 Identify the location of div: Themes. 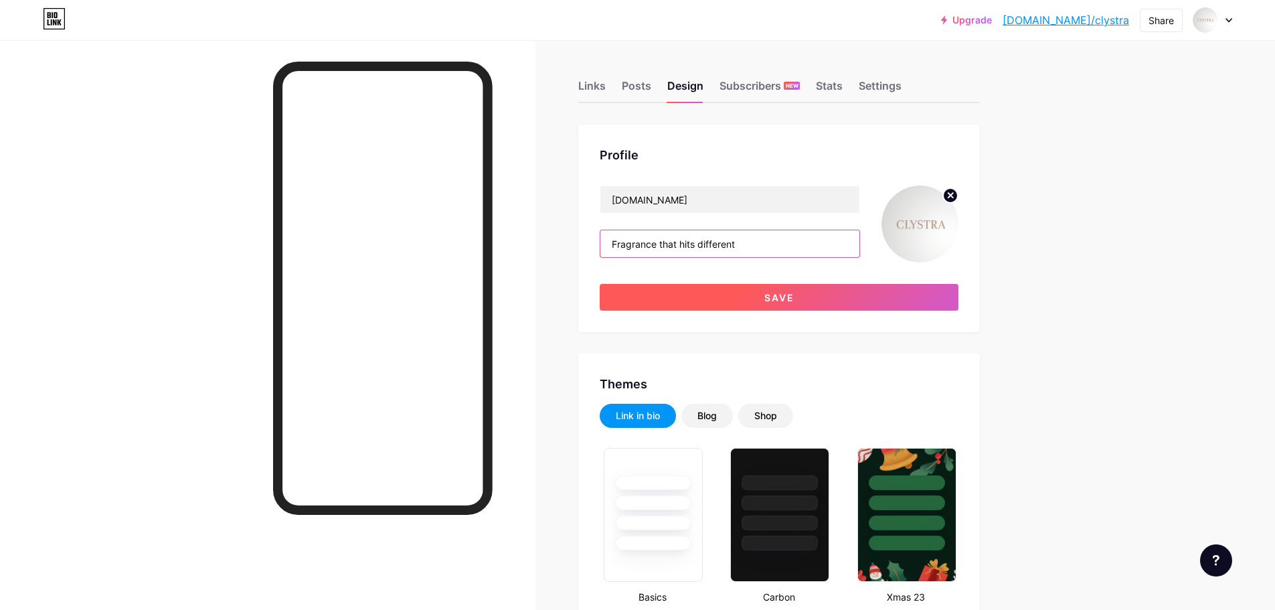
(779, 383).